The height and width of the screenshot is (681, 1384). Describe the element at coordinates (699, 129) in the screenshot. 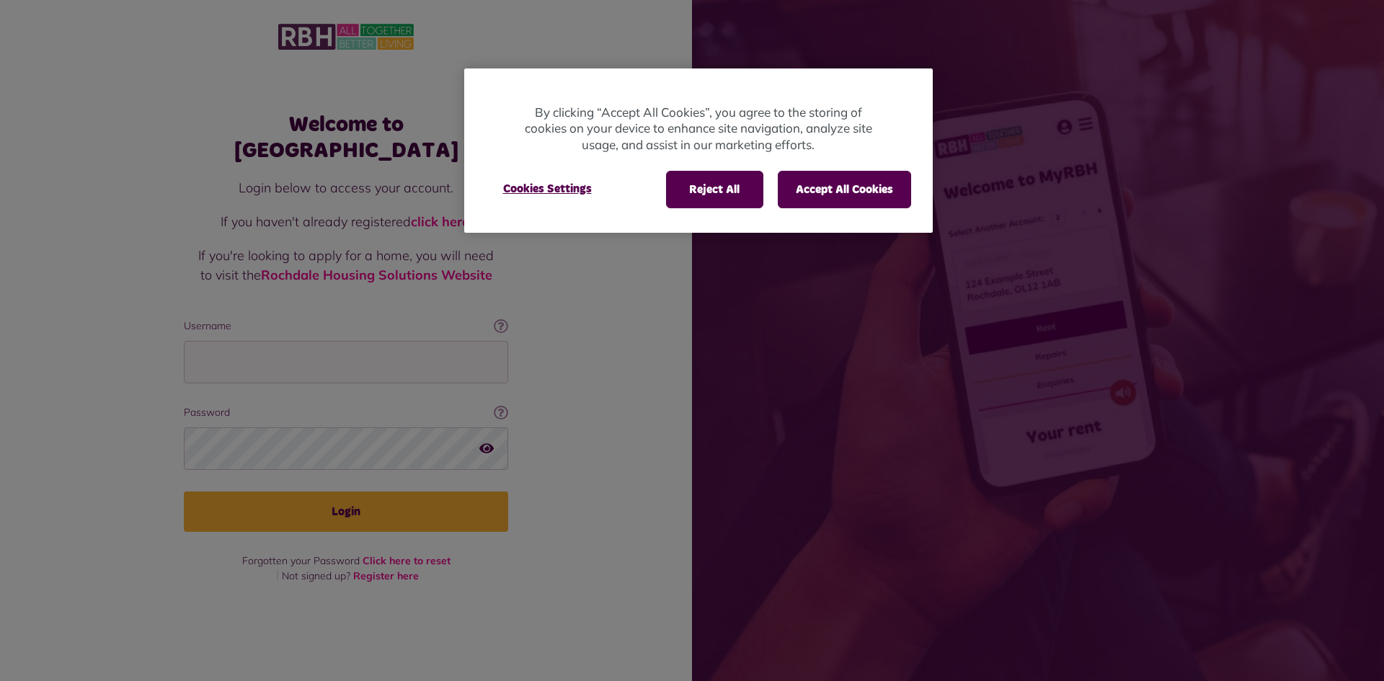

I see `p: By clicking “Accept All Cookies”, you agree to the storing of cookies on your device to enhance s...` at that location.